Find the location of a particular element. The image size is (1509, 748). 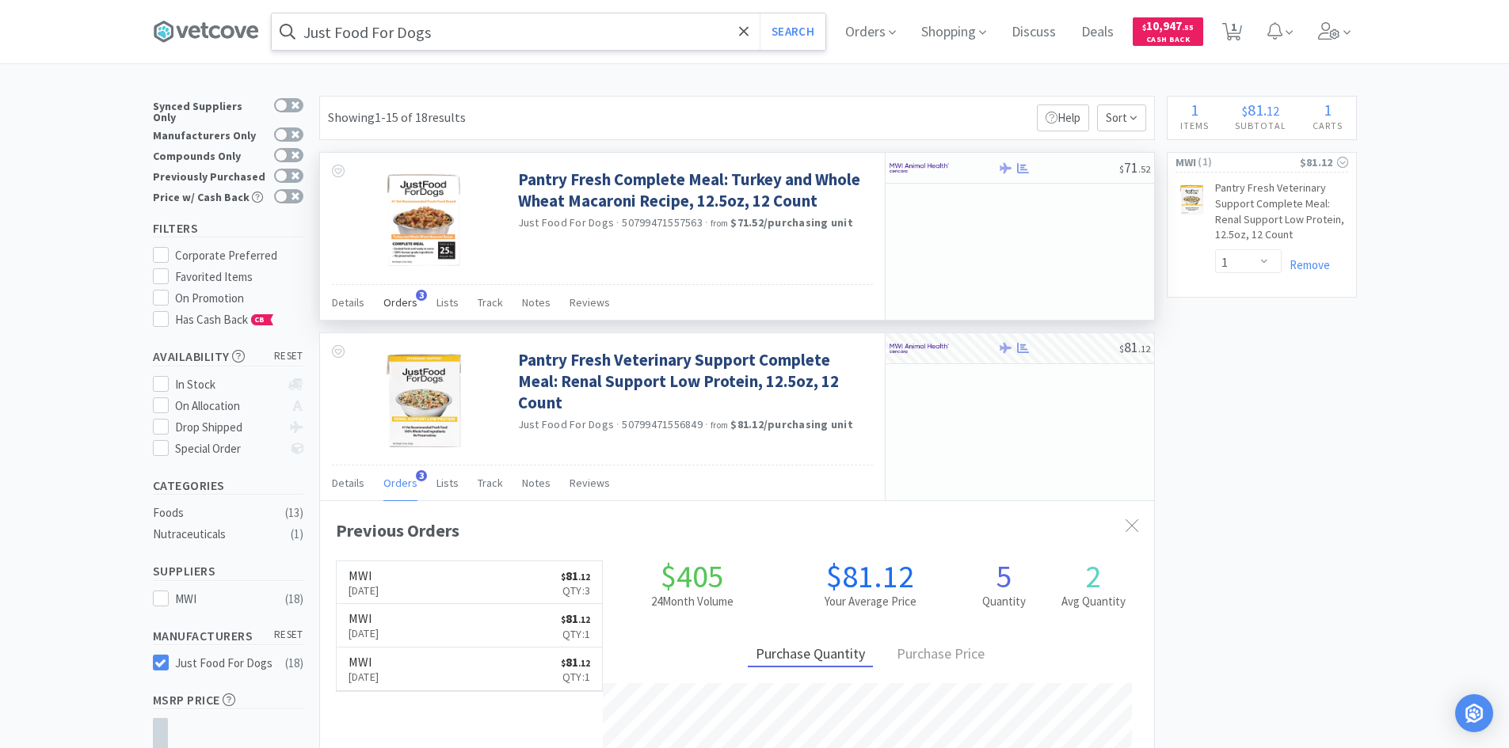

button: Search is located at coordinates (792, 32).